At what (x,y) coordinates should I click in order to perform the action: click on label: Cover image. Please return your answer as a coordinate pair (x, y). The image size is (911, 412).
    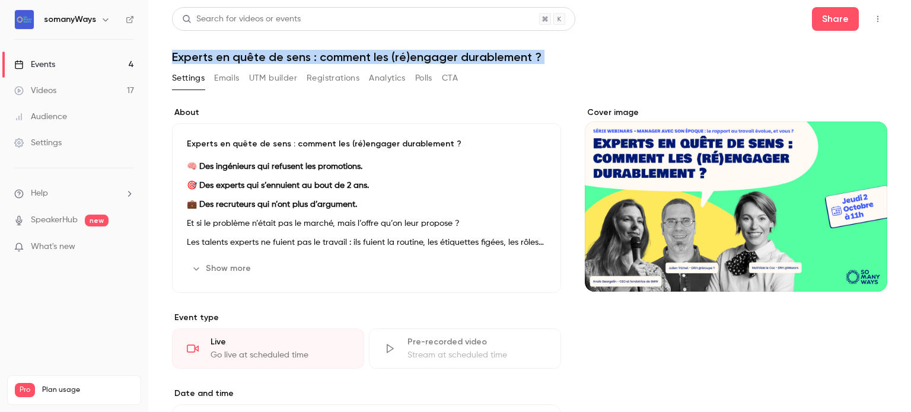
    Looking at the image, I should click on (736, 113).